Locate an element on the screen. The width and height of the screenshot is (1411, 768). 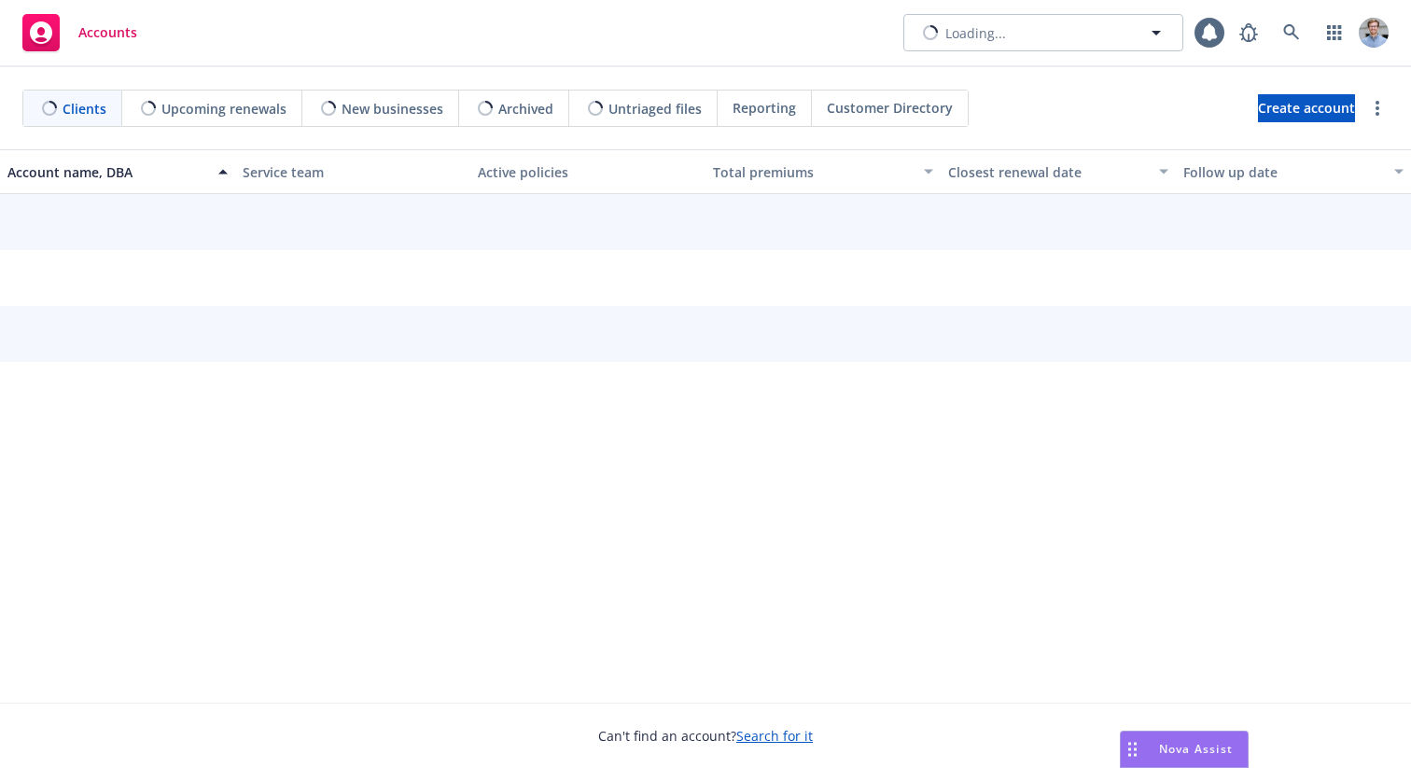
span: Reporting is located at coordinates (764, 107).